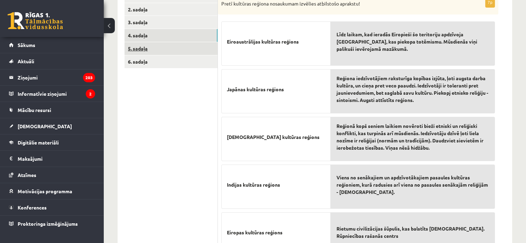  What do you see at coordinates (52, 159) in the screenshot?
I see `a: Maksājumi` at bounding box center [52, 159].